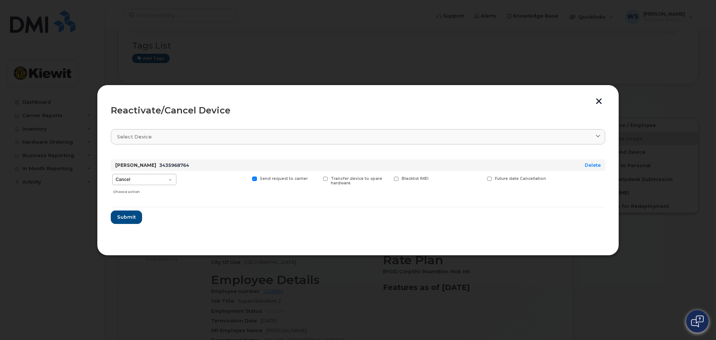 This screenshot has width=716, height=340. What do you see at coordinates (520, 178) in the screenshot?
I see `span: Future date Cancellation` at bounding box center [520, 178].